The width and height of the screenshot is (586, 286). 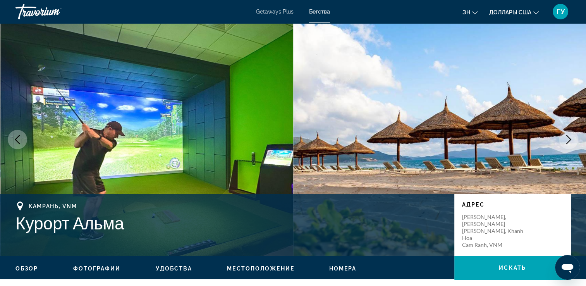 I want to click on span: ГУ, so click(x=561, y=12).